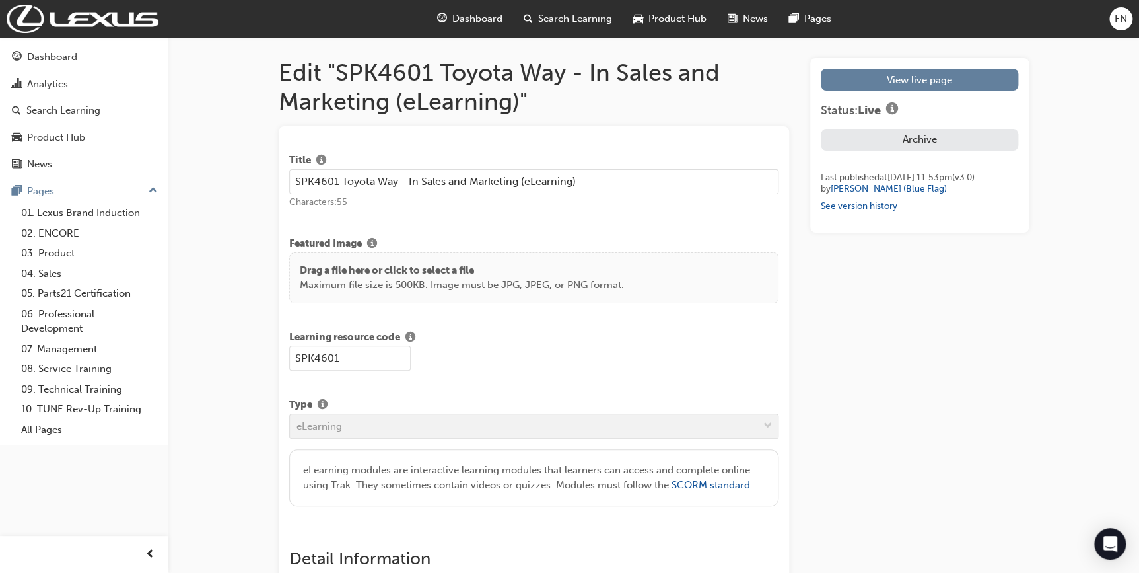 The height and width of the screenshot is (573, 1139). I want to click on a: 07. Management, so click(89, 349).